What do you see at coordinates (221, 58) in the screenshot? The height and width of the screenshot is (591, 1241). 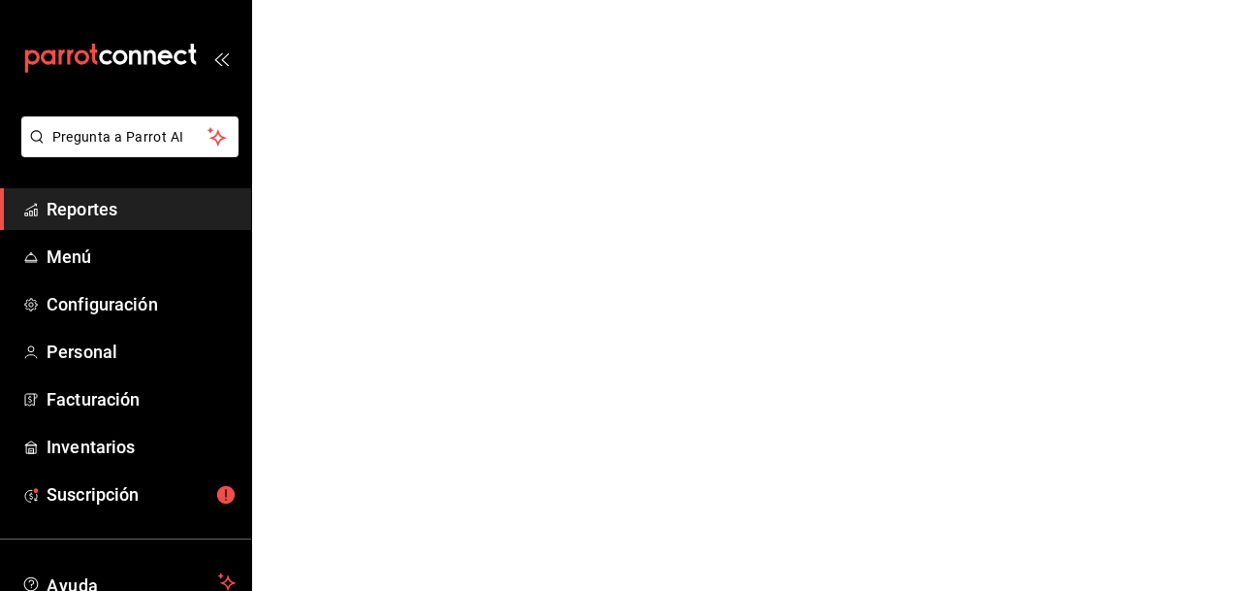 I see `button: open_drawer_menu` at bounding box center [221, 58].